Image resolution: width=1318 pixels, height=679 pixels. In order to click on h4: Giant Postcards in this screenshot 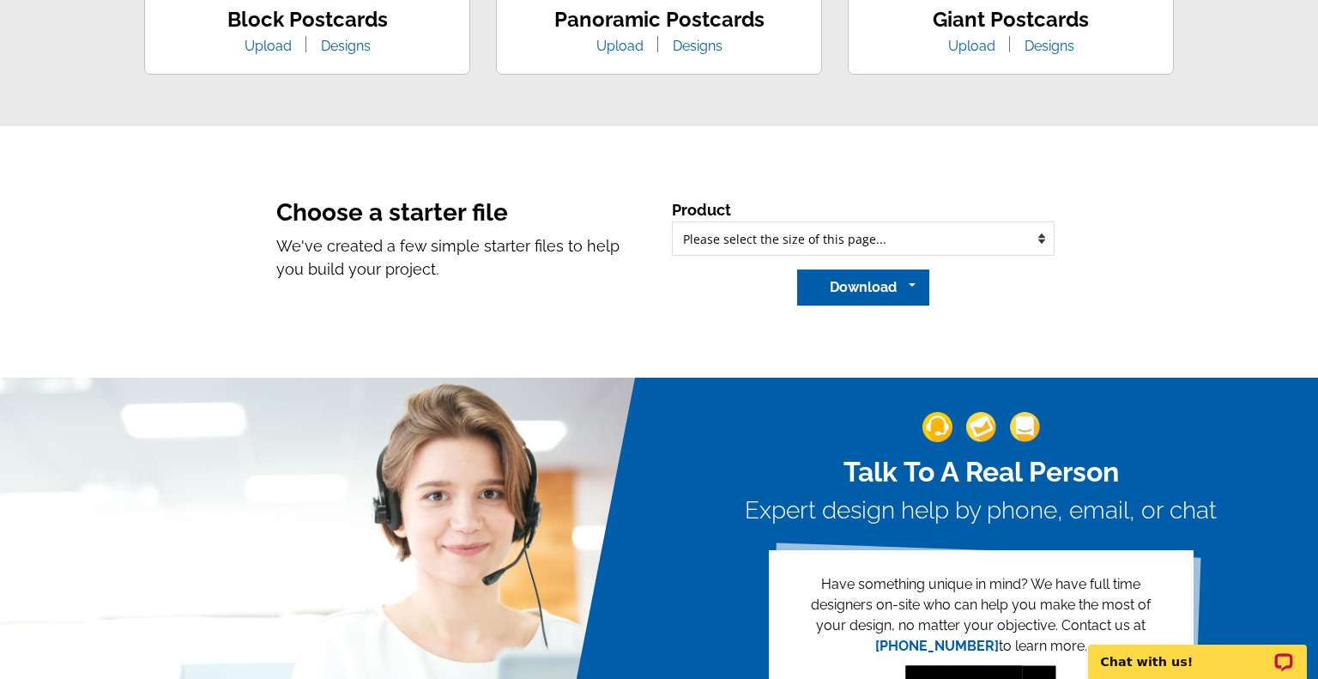, I will do `click(1011, 20)`.